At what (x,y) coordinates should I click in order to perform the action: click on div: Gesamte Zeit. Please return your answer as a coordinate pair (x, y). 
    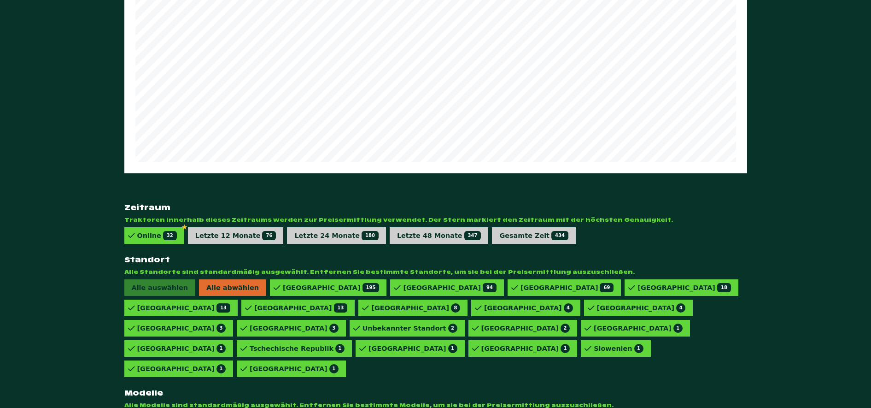
    Looking at the image, I should click on (534, 235).